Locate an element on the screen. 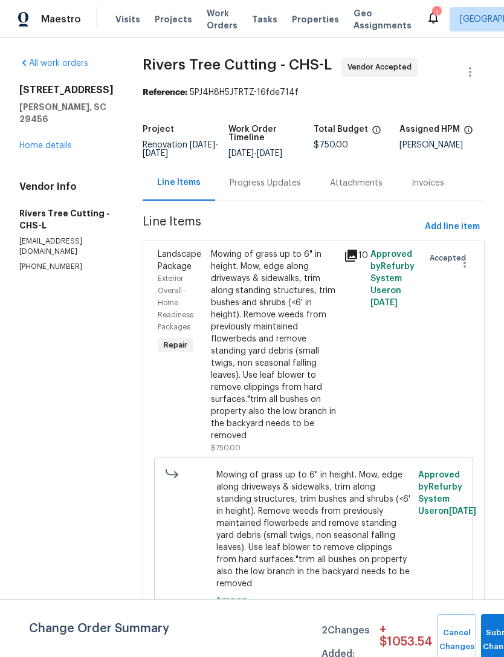 The width and height of the screenshot is (504, 657). span: Mowing of grass up to 6" in height. Mow, edge along driveways & sidewalks, trim along standing st... is located at coordinates (314, 529).